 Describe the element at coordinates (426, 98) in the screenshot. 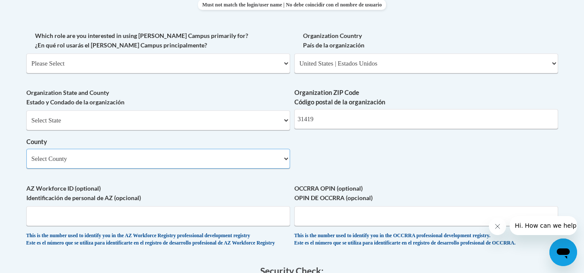

I see `label: Organization ZIP Code Código postal de la organización` at that location.